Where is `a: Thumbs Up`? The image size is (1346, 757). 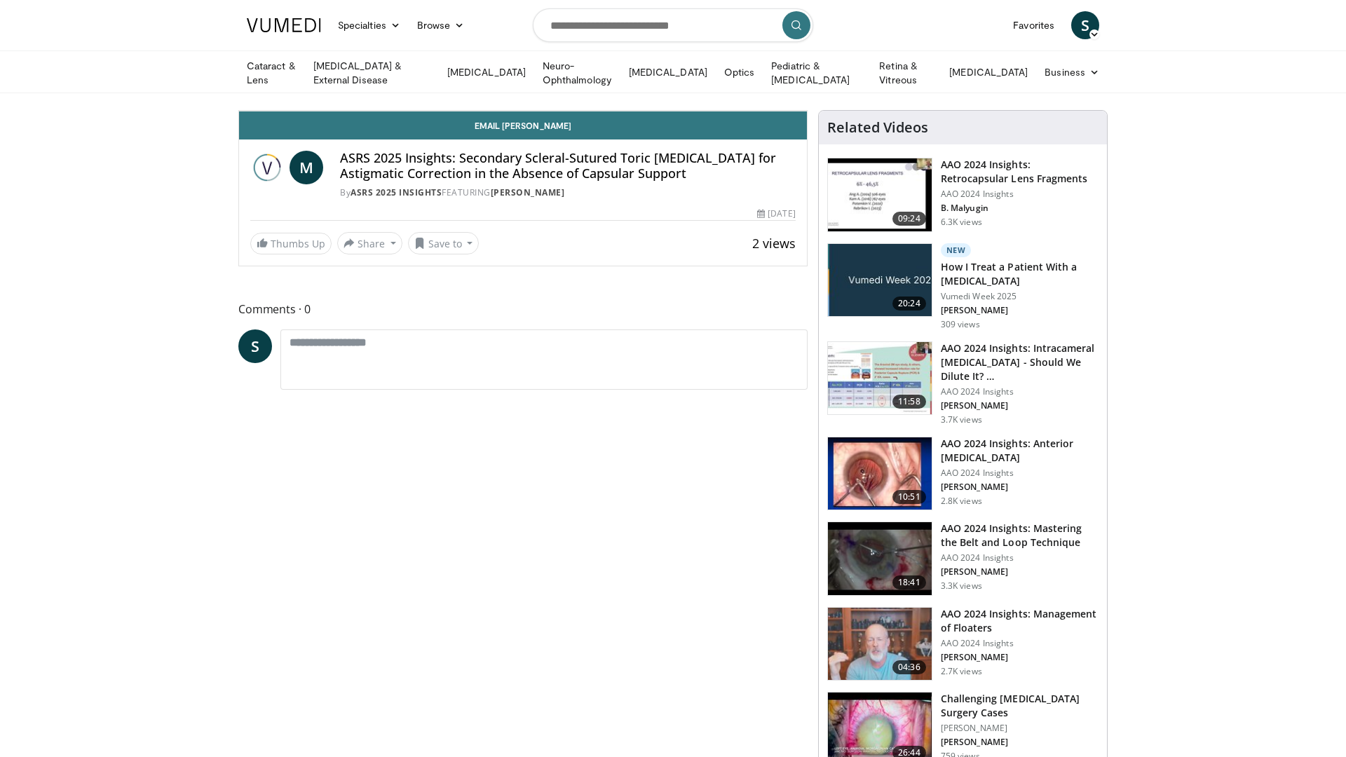 a: Thumbs Up is located at coordinates (291, 243).